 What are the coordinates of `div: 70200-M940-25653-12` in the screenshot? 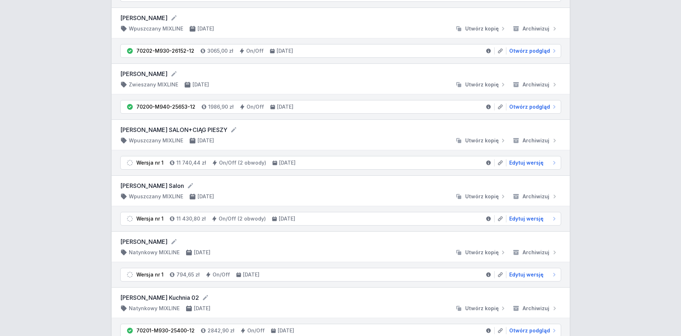 It's located at (166, 107).